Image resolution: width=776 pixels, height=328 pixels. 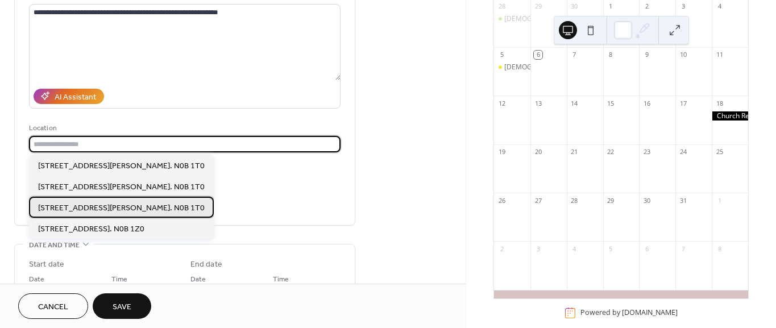 I want to click on div: 12, so click(x=501, y=103).